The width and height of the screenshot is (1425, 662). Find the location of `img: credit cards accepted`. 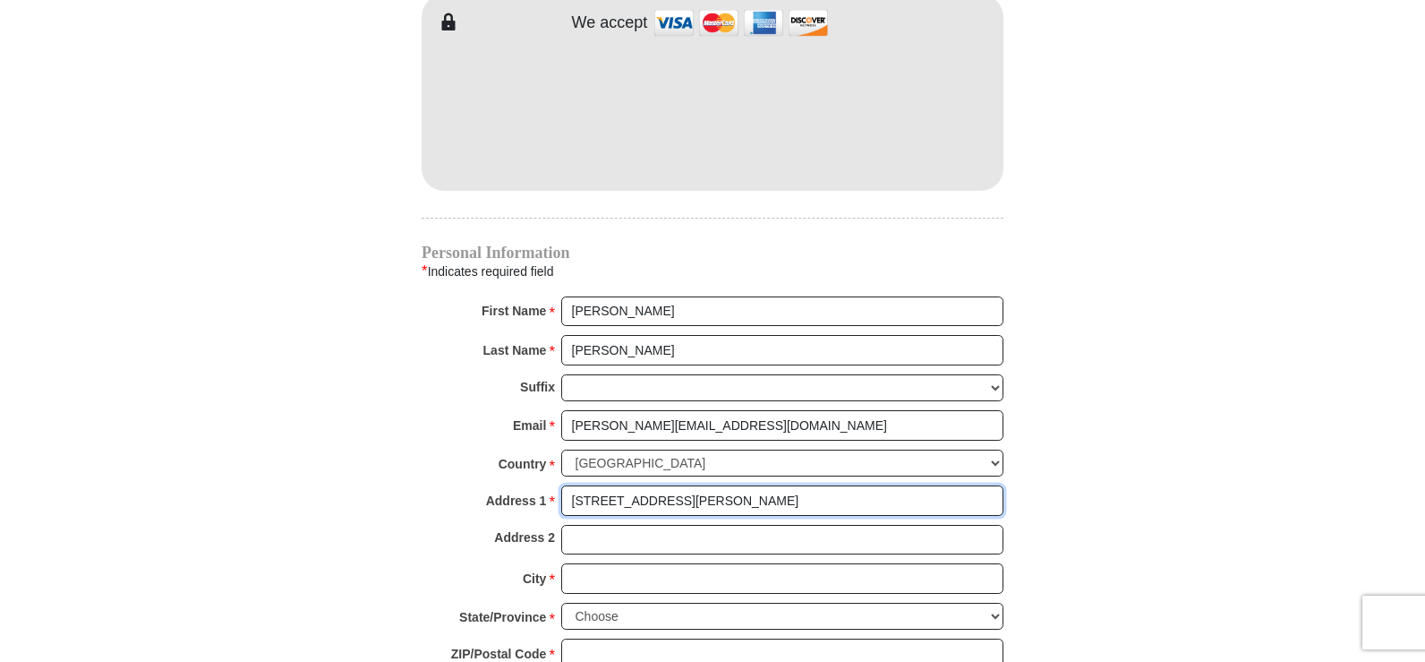

img: credit cards accepted is located at coordinates (741, 22).